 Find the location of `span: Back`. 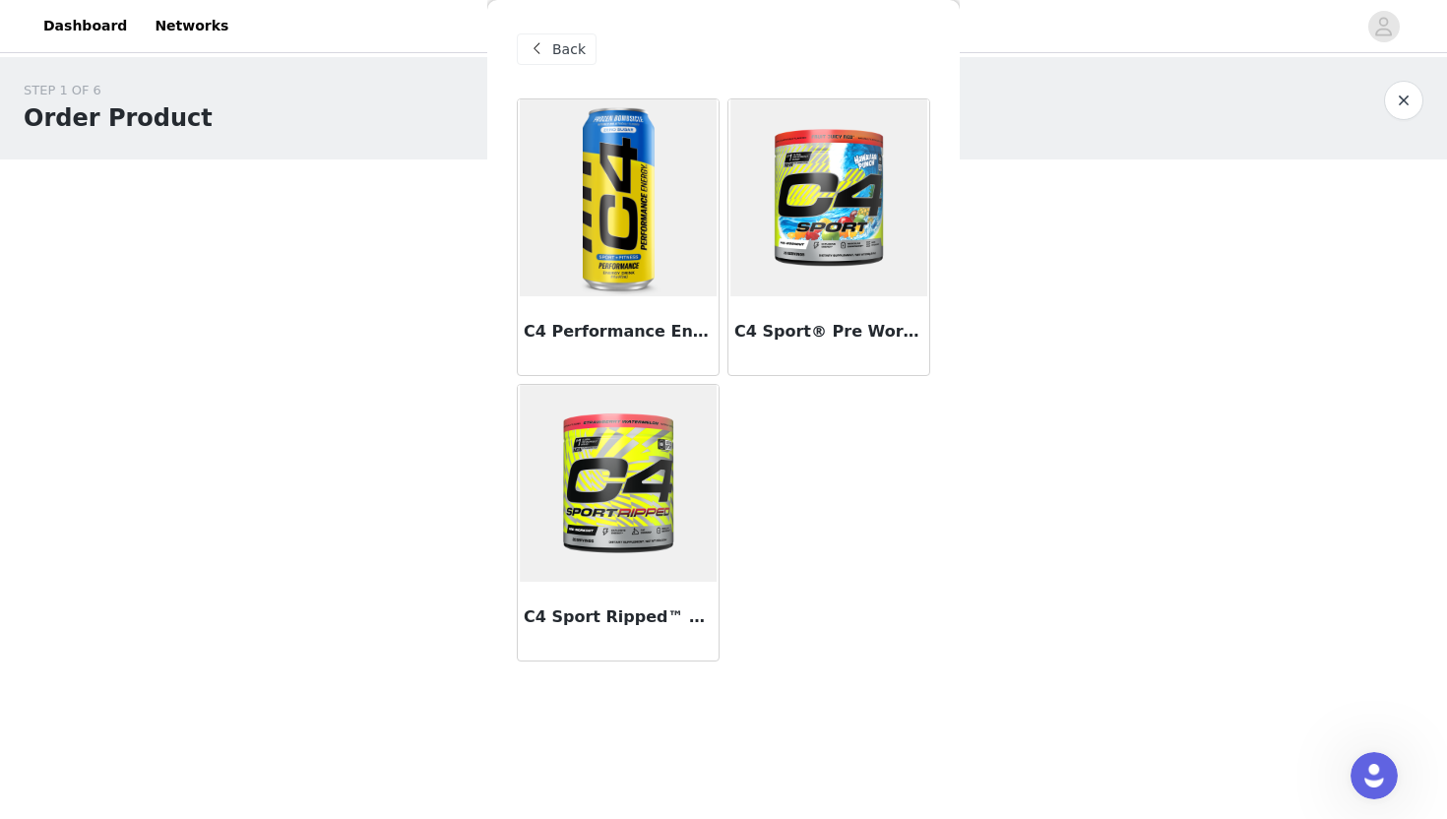

span: Back is located at coordinates (569, 49).